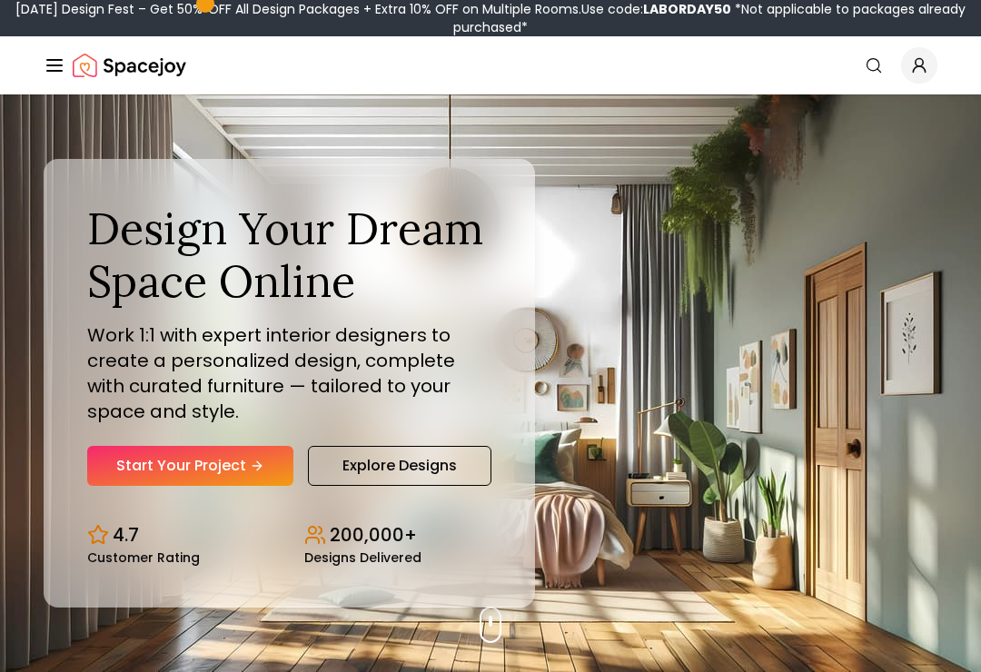 The width and height of the screenshot is (981, 672). Describe the element at coordinates (373, 535) in the screenshot. I see `p: 200,000+` at that location.